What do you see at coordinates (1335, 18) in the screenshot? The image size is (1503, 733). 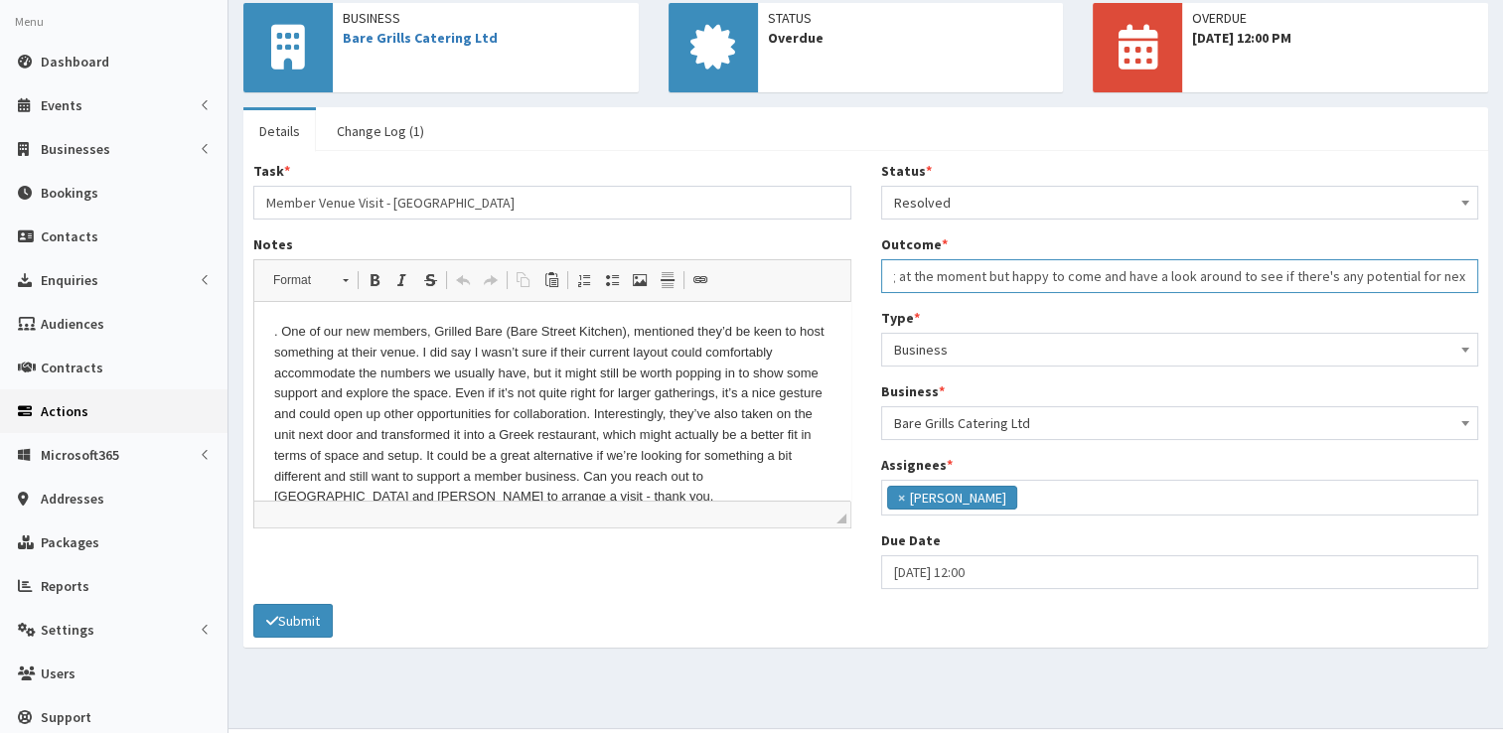 I see `span: OVERDUE` at bounding box center [1335, 18].